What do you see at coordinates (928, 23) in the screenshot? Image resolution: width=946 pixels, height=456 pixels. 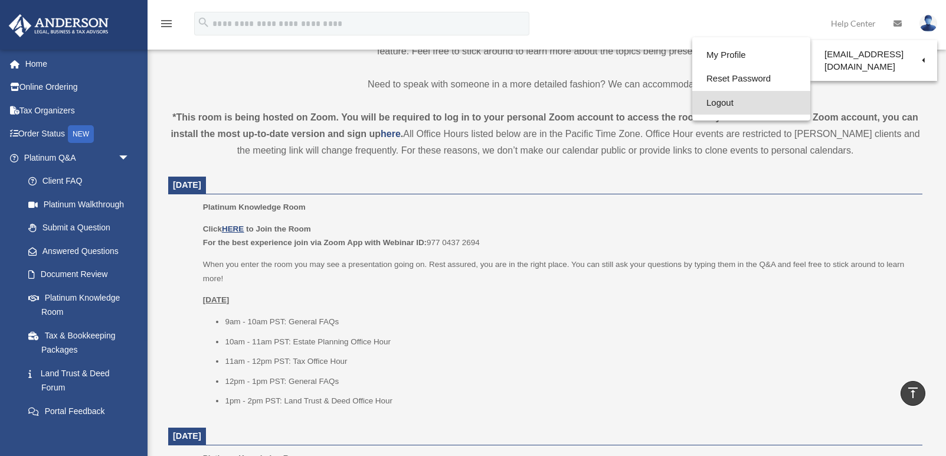 I see `img: User Pic` at bounding box center [928, 23].